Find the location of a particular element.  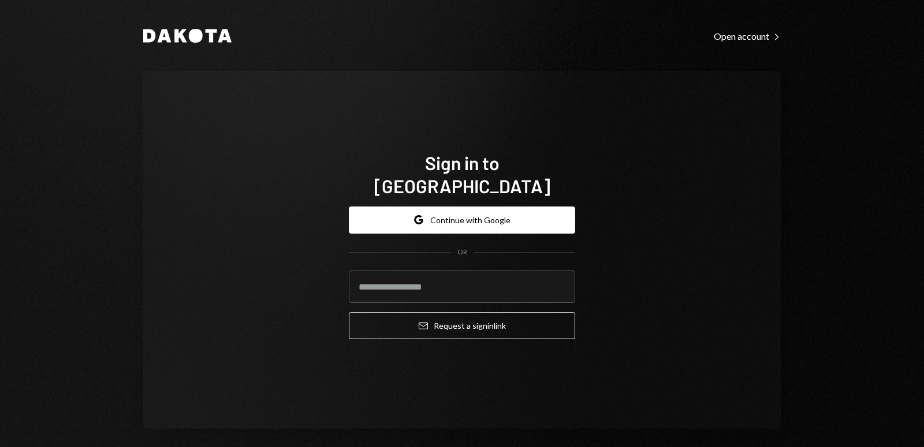

div: Open account is located at coordinates (747, 36).